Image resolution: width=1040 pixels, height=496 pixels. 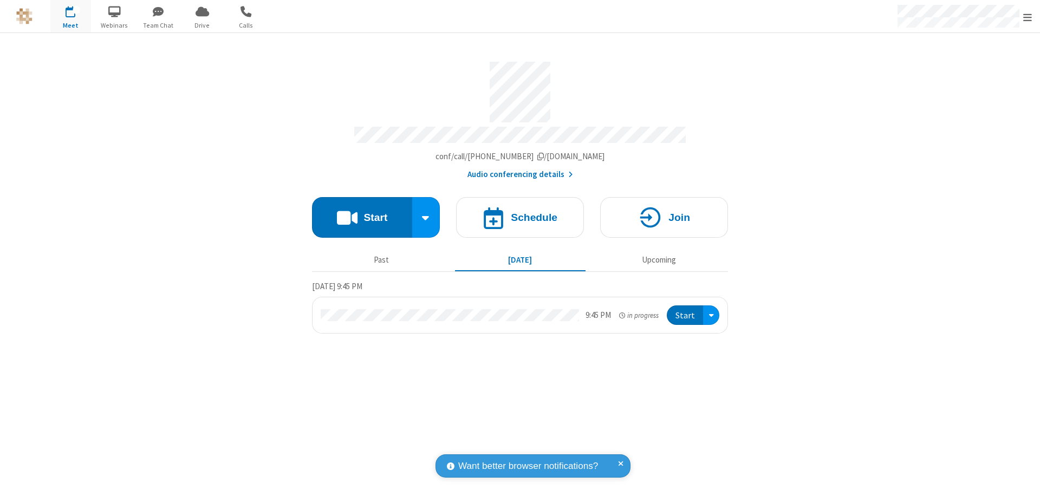 What do you see at coordinates (114, 25) in the screenshot?
I see `span: Webinars` at bounding box center [114, 25].